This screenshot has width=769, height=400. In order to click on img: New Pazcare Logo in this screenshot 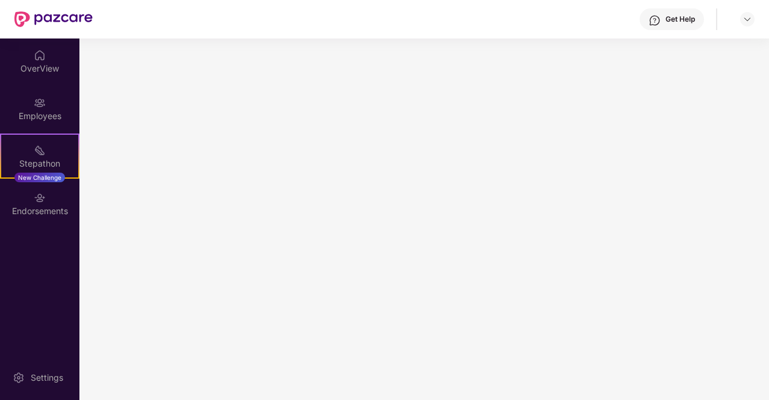, I will do `click(54, 19)`.